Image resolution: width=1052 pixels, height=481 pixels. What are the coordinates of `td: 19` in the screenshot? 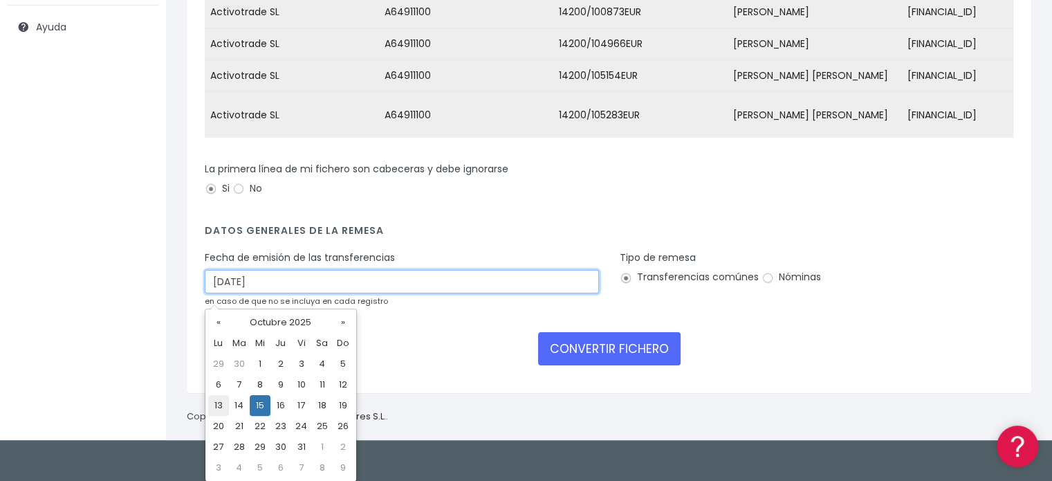 It's located at (343, 405).